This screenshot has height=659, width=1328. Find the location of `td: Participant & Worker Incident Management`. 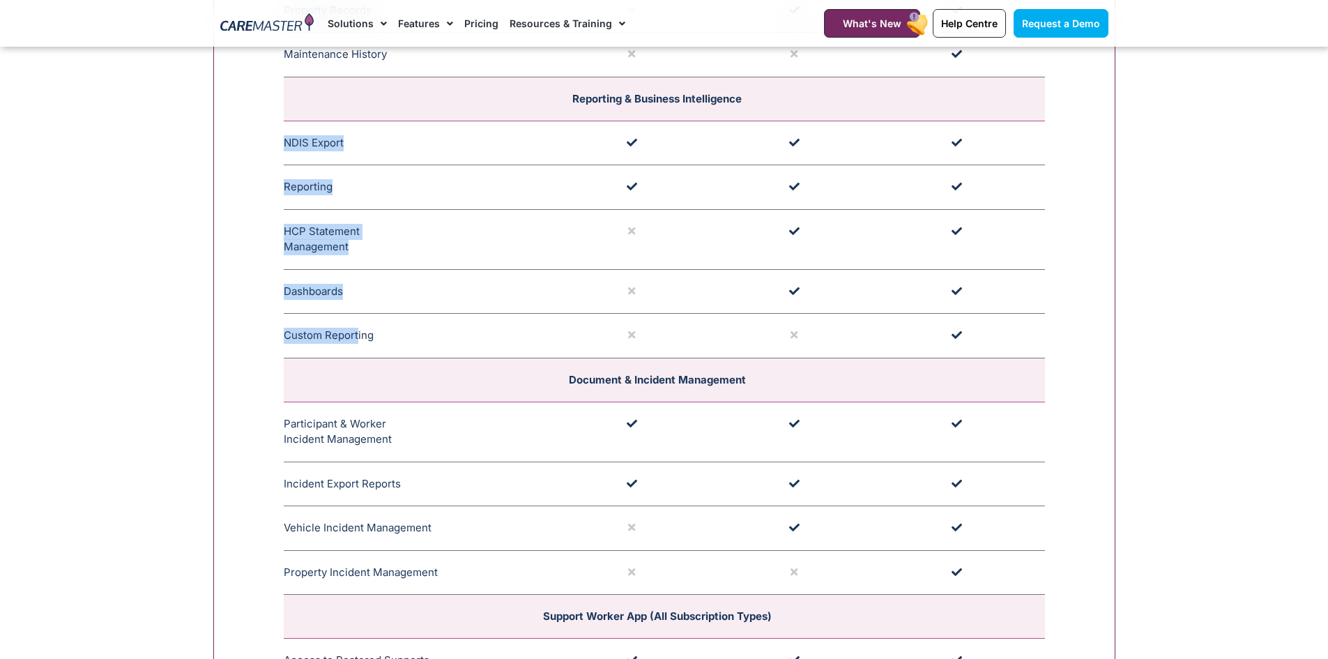

td: Participant & Worker Incident Management is located at coordinates (421, 432).